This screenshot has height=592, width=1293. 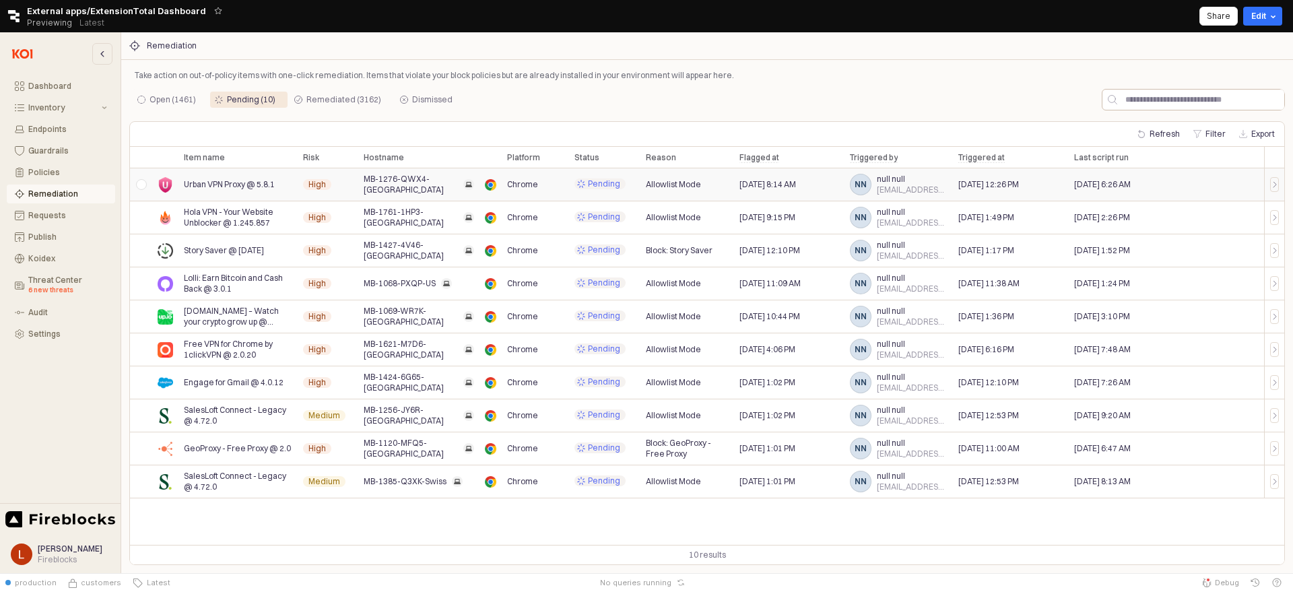 I want to click on span: Status, so click(x=586, y=158).